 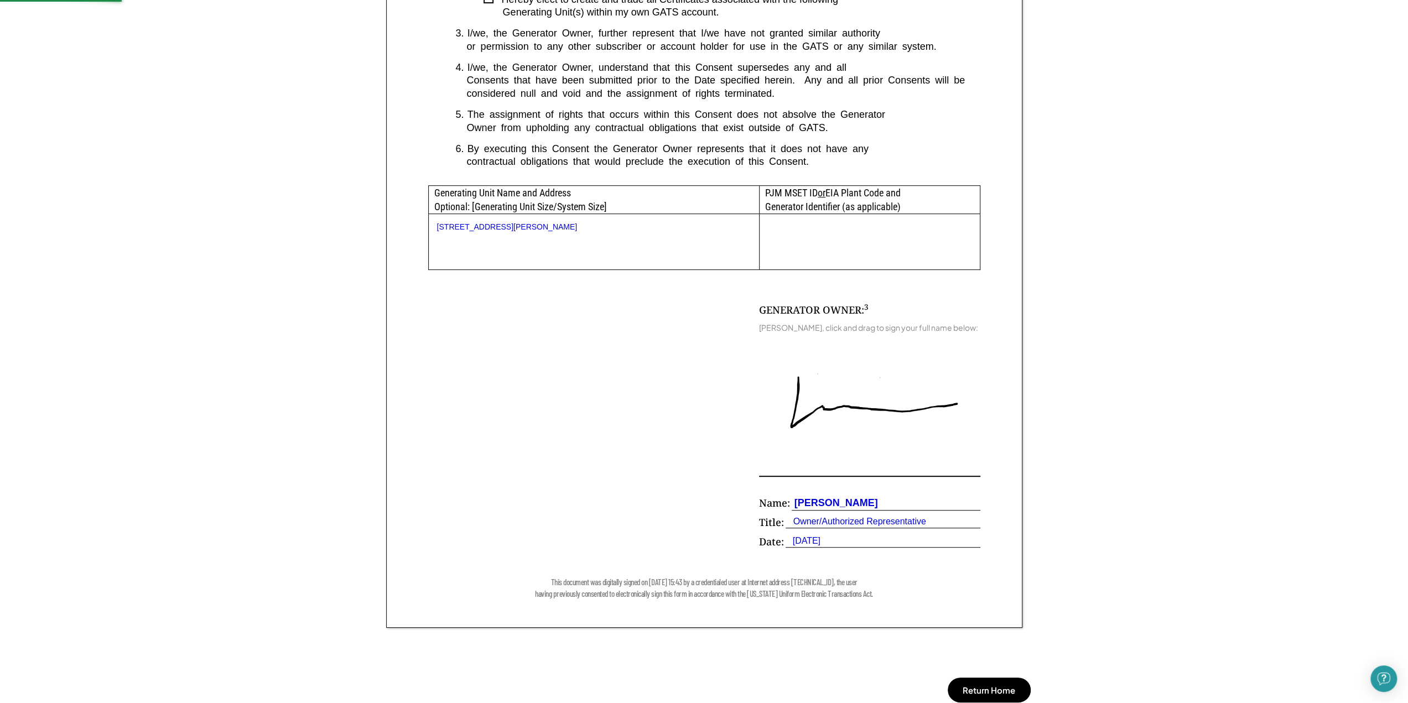 I want to click on img: MmxAAAABklEQVQDAHFCHB99gKWRAAAAAElFTkSuQmCC, so click(x=870, y=407).